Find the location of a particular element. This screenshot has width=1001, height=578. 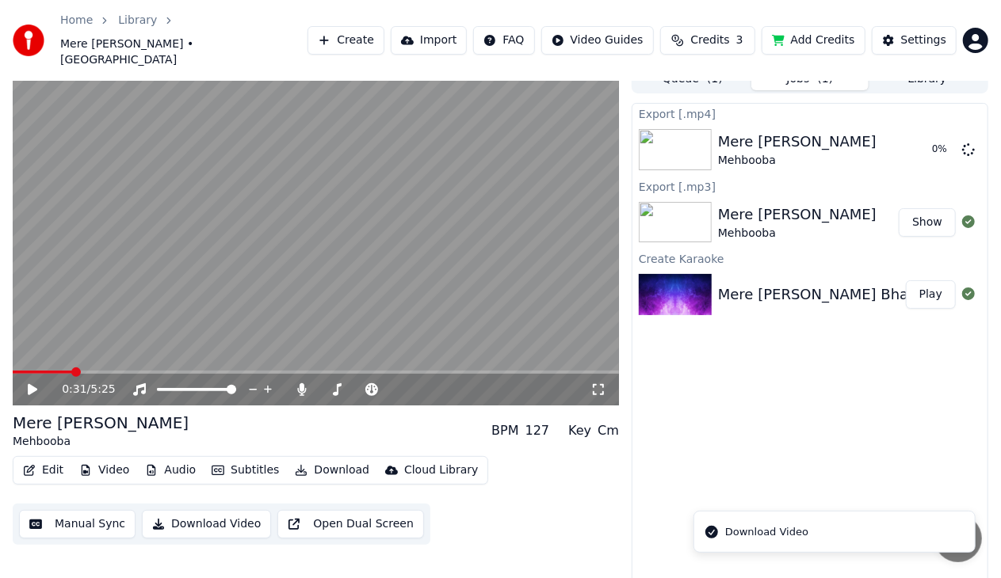

button: Download is located at coordinates (332, 471).